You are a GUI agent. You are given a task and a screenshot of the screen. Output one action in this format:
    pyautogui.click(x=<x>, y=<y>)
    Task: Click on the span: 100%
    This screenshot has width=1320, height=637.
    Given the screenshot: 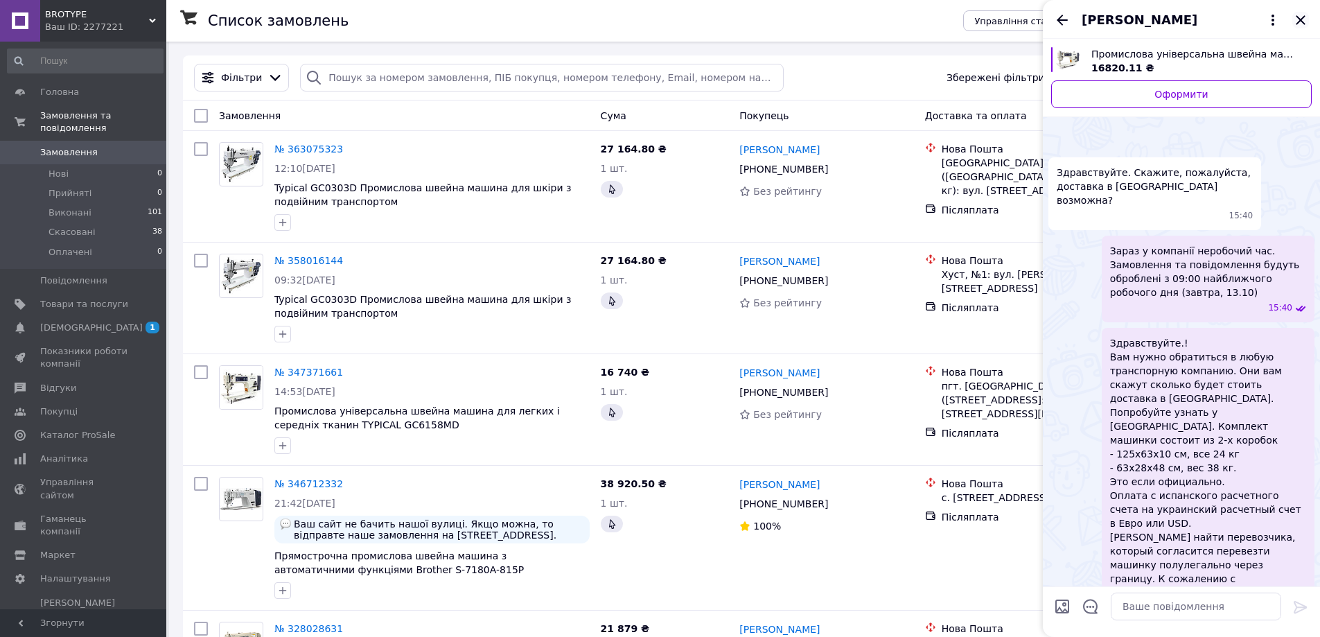 What is the action you would take?
    pyautogui.click(x=767, y=526)
    